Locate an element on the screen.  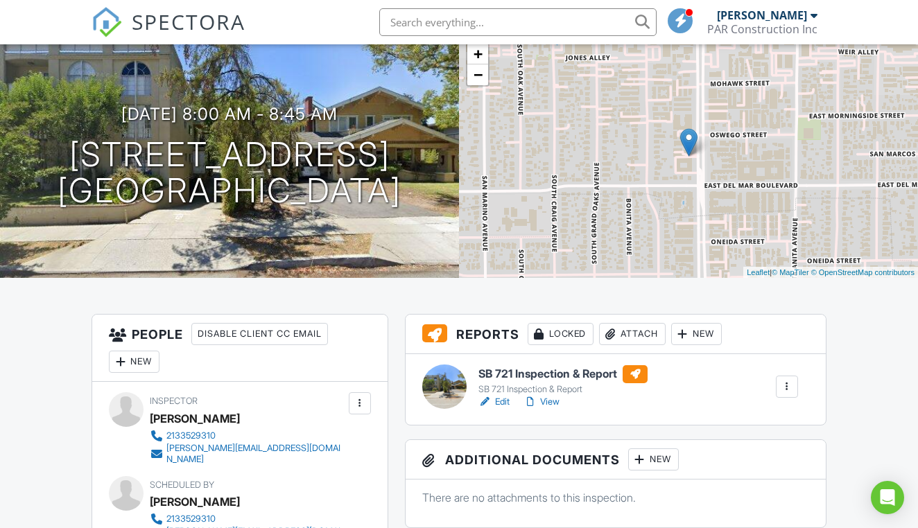
h6: SB 721 Inspection & Report is located at coordinates (563, 374).